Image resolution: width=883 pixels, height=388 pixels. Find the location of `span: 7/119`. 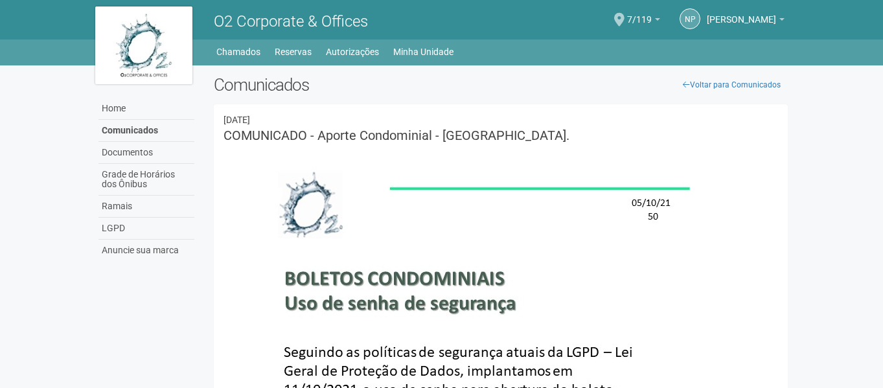

span: 7/119 is located at coordinates (640, 13).